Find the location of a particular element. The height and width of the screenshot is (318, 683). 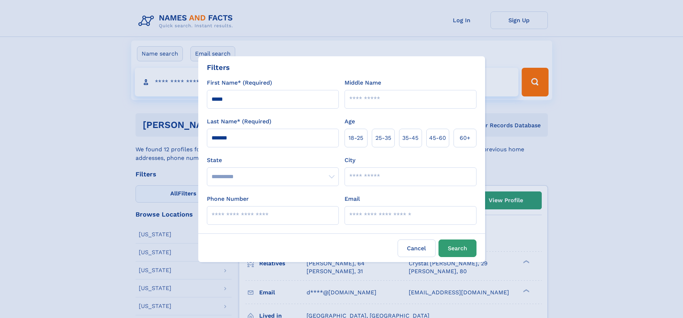

label: Email is located at coordinates (352, 199).